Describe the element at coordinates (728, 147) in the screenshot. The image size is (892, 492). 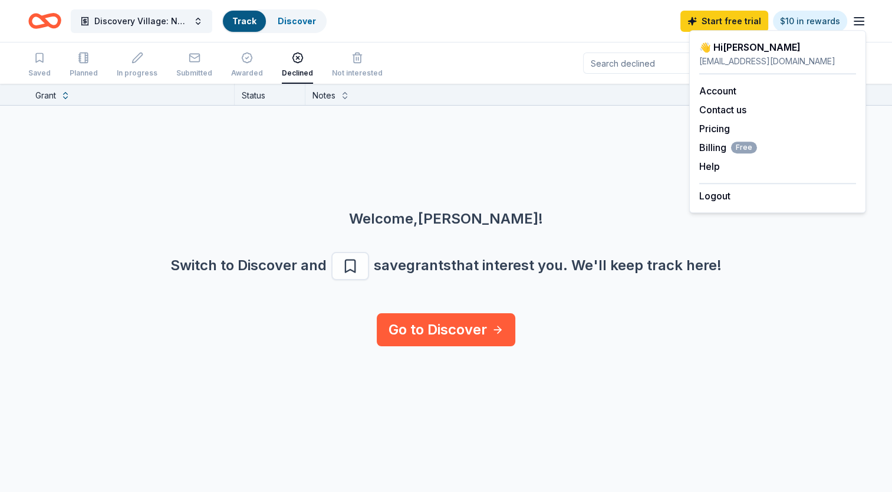
I see `button: BillingFree` at that location.